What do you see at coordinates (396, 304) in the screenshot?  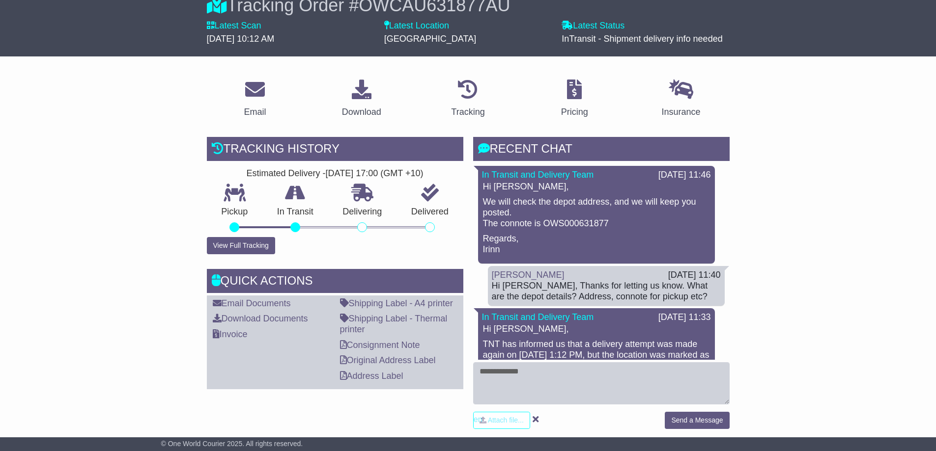 I see `a: Shipping Label - A4 printer` at bounding box center [396, 304].